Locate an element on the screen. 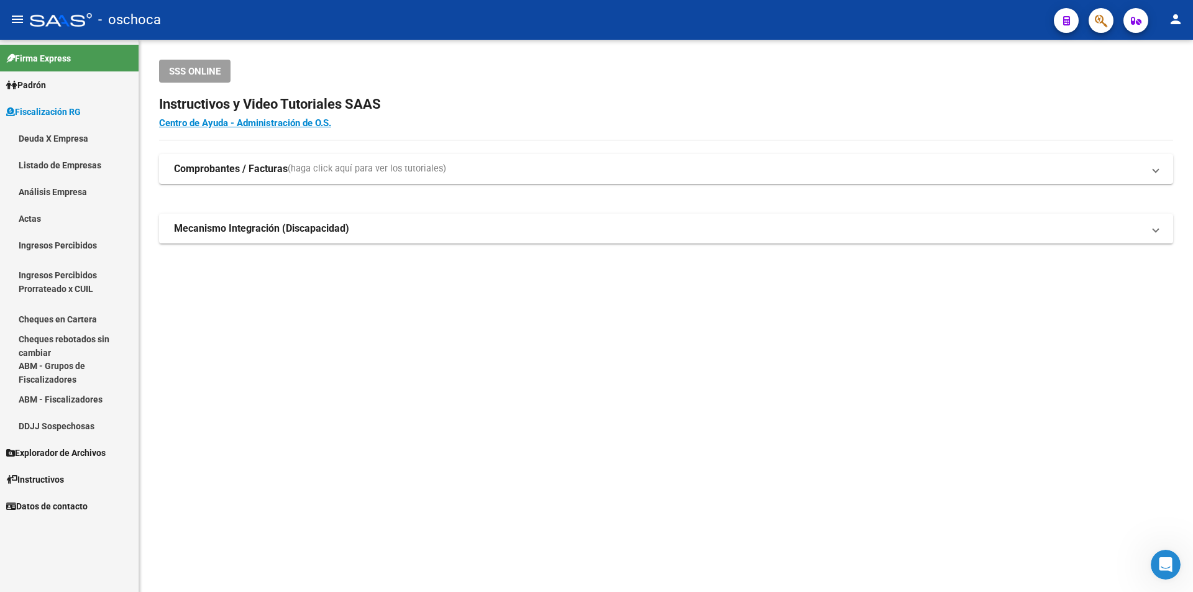 The width and height of the screenshot is (1193, 592). button: SSS ONLINE is located at coordinates (194, 71).